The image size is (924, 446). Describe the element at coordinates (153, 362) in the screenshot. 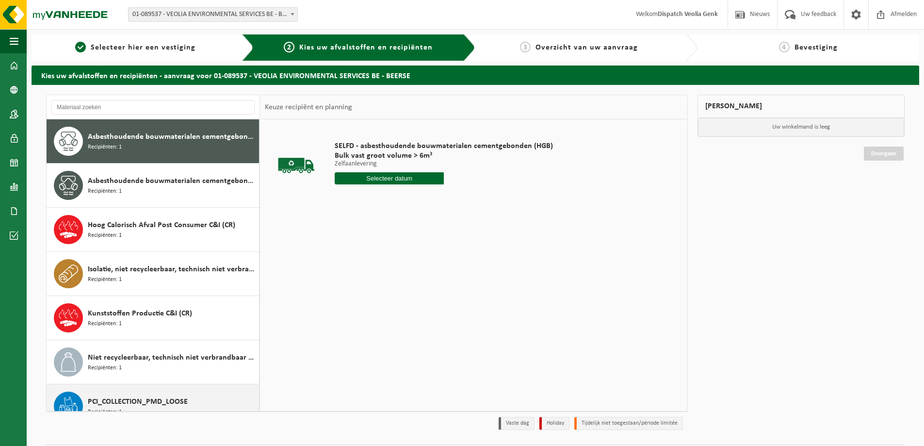

I see `button: Niet recycleerbaar, technisch niet verbrandbaar afval (brandbaar) Recipiënten: 1` at that location.